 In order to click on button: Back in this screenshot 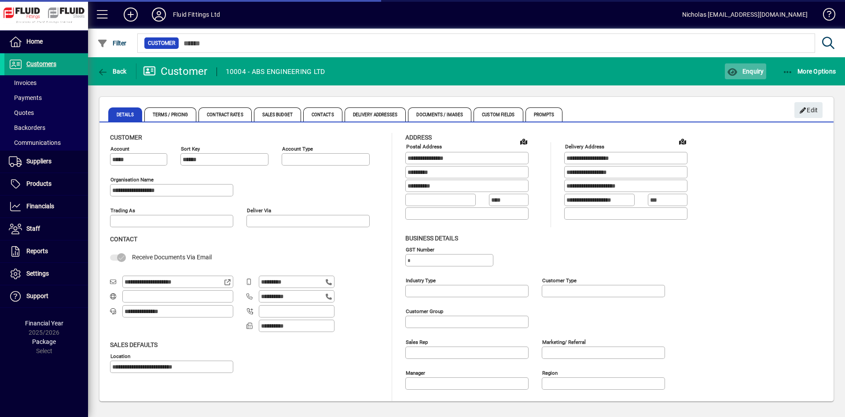, I will do `click(112, 71)`.